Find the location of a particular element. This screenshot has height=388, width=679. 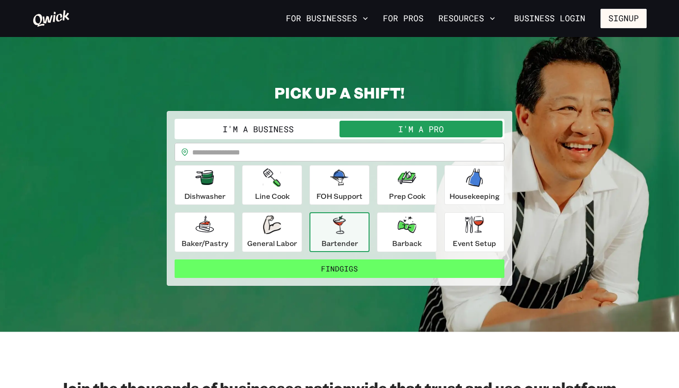

p: Dishwasher is located at coordinates (205, 196).